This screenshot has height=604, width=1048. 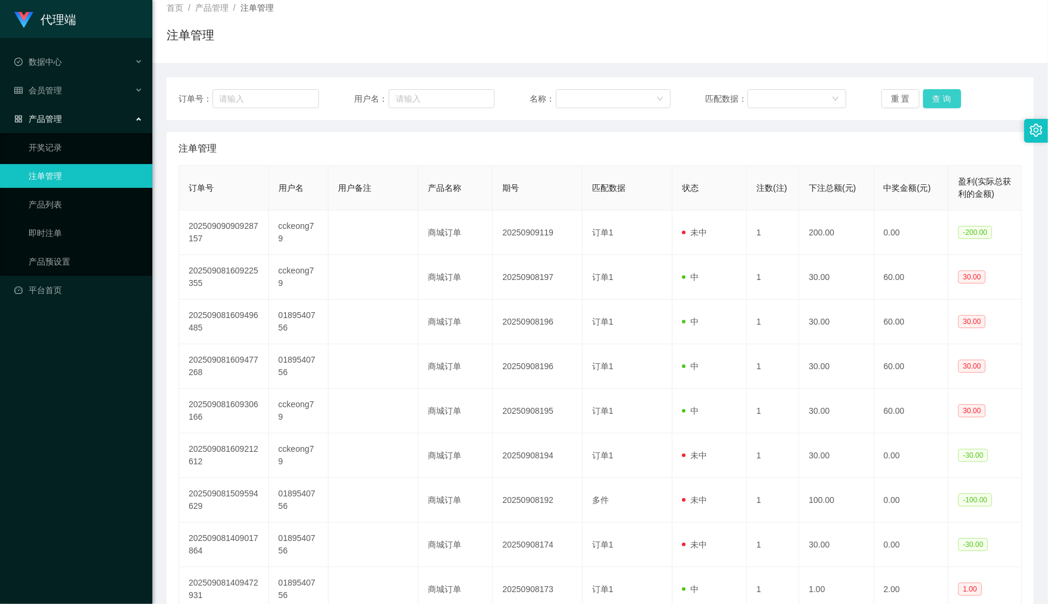 I want to click on td: 20250908192, so click(x=537, y=500).